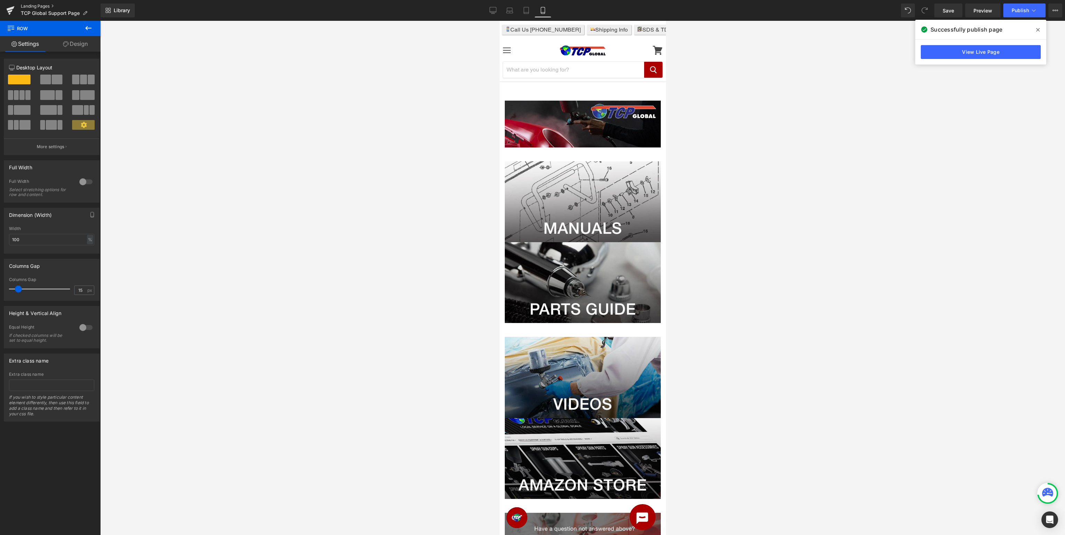 Image resolution: width=1065 pixels, height=535 pixels. I want to click on button: Redo, so click(925, 10).